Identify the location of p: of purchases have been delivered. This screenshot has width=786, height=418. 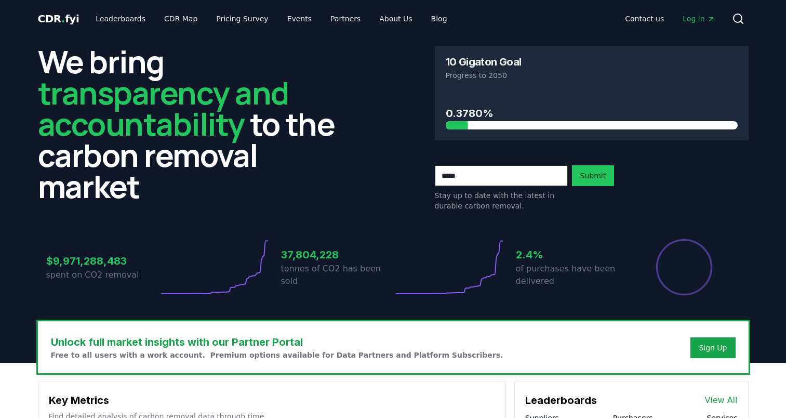
(572, 275).